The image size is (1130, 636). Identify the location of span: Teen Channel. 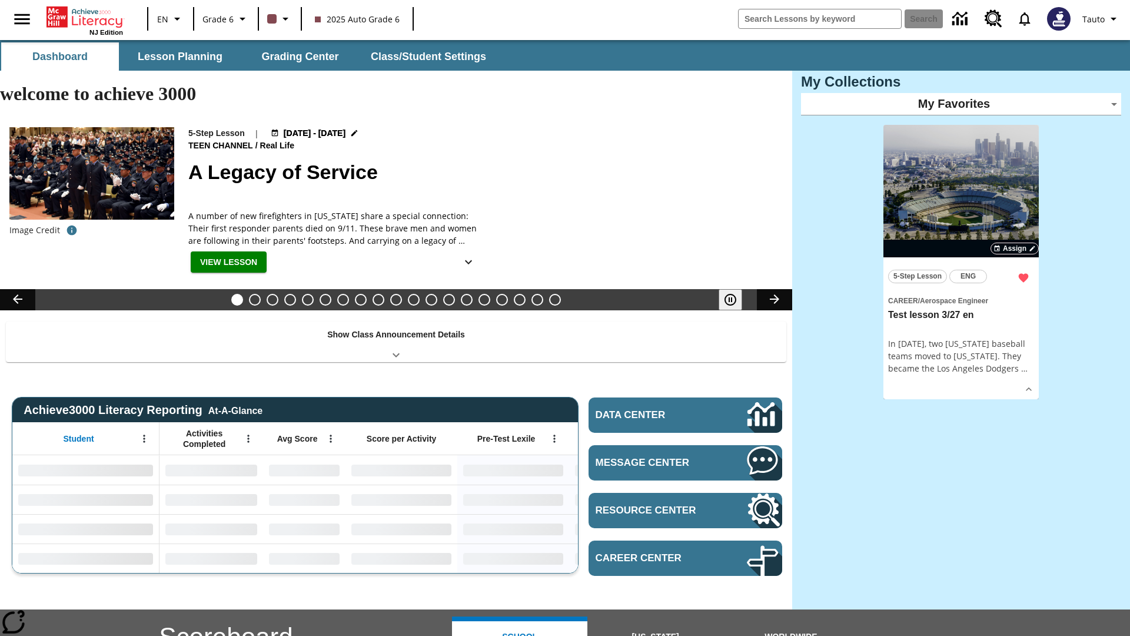
(222, 146).